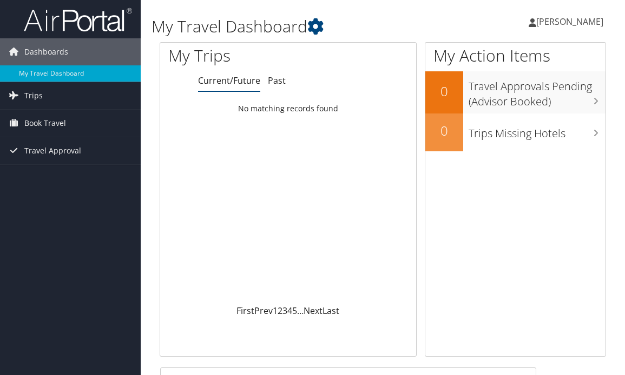  Describe the element at coordinates (276, 81) in the screenshot. I see `a: Past` at that location.